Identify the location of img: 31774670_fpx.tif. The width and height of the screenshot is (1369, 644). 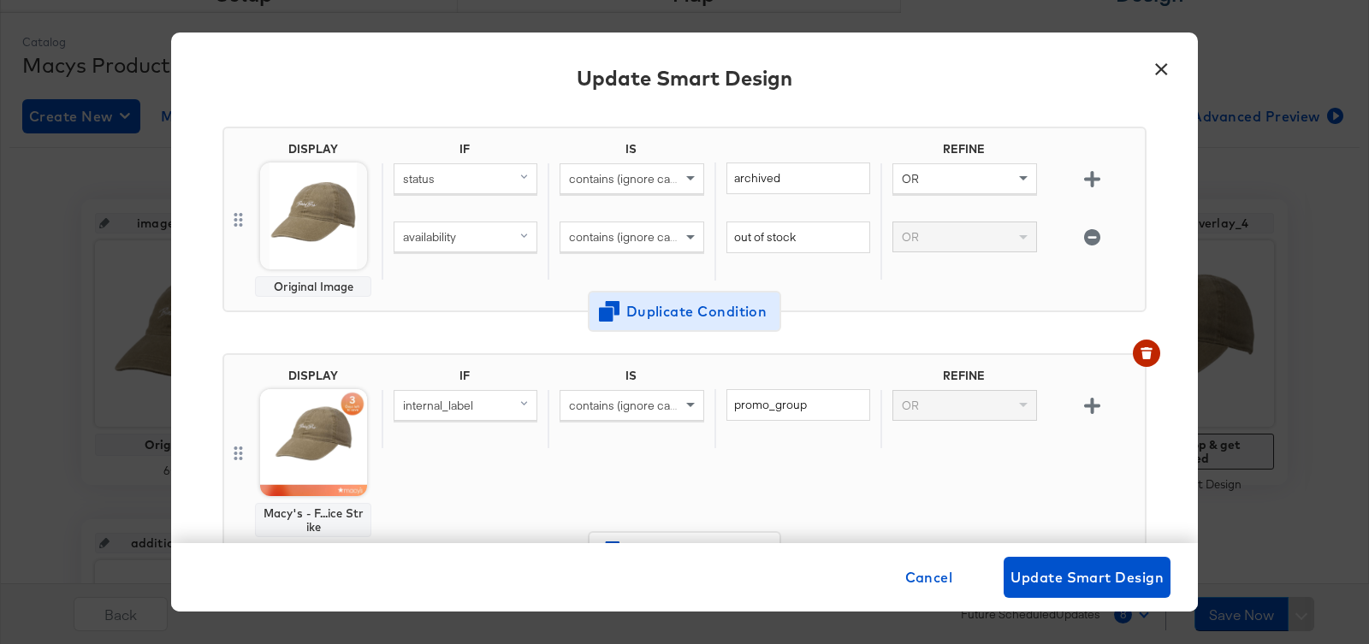
(313, 216).